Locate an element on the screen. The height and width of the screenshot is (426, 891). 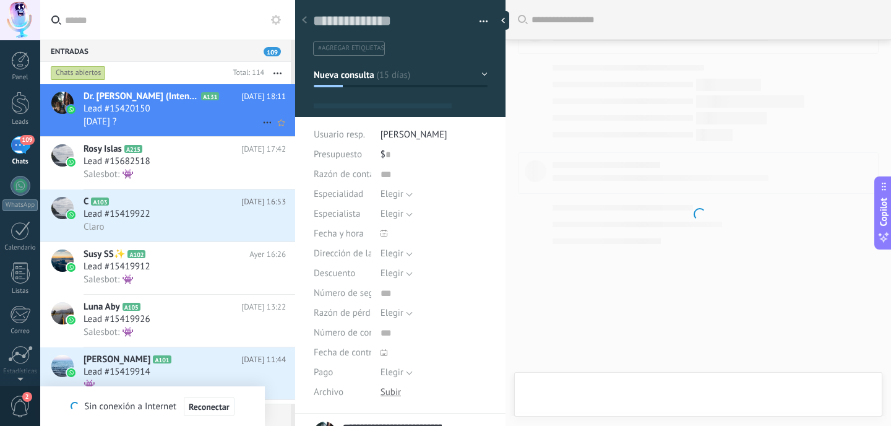
span: 109 is located at coordinates (272, 51).